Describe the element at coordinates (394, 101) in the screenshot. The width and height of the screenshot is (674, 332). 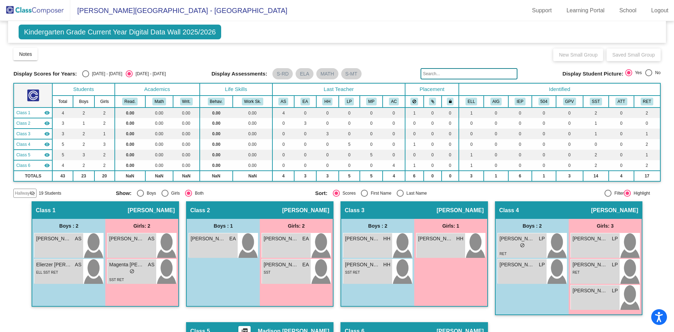
I see `th: Alana Copeland` at that location.